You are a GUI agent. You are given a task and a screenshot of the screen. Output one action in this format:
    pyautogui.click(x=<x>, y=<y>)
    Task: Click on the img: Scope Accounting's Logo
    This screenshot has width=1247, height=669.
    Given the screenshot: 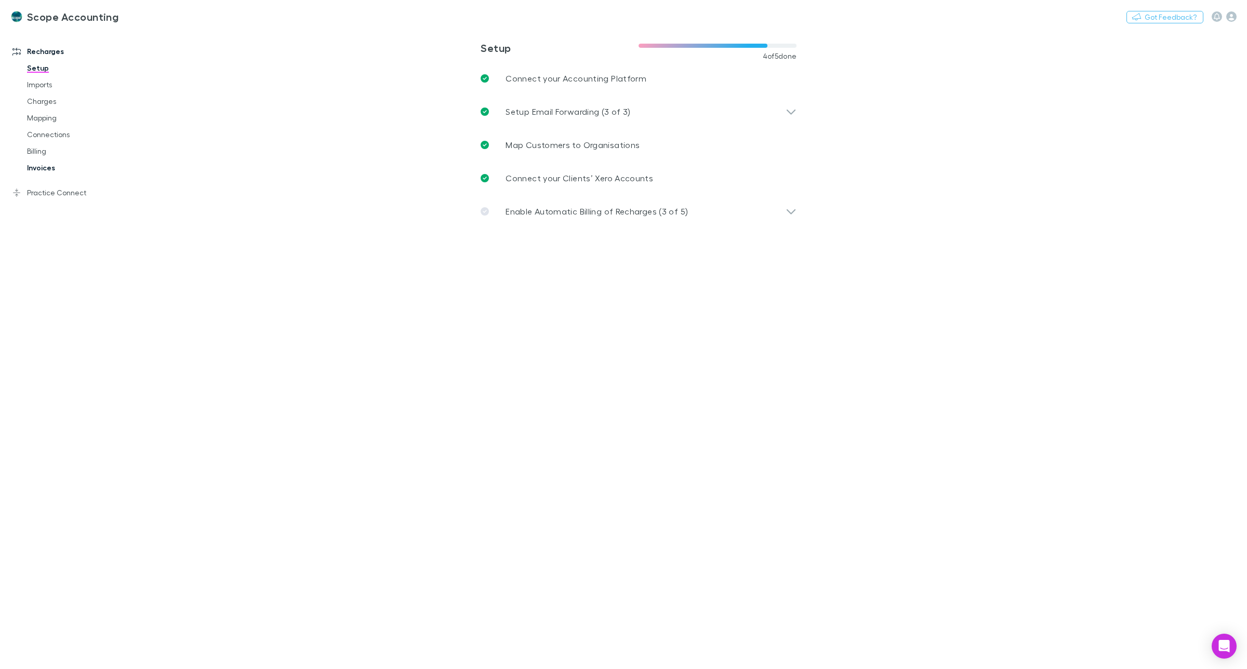 What is the action you would take?
    pyautogui.click(x=17, y=17)
    